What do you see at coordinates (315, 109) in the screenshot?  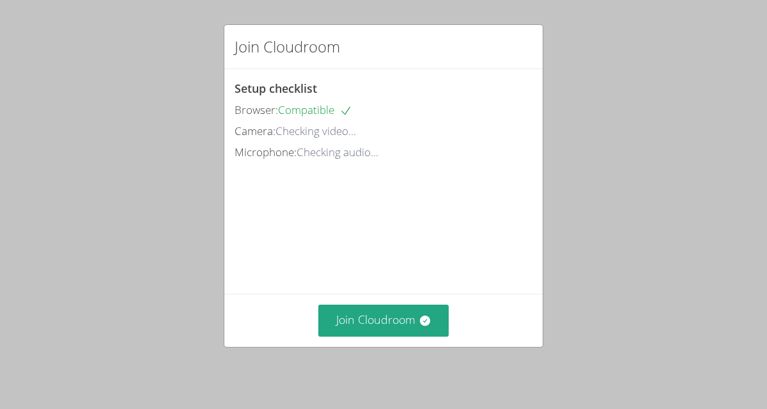 I see `span: Compatible` at bounding box center [315, 109].